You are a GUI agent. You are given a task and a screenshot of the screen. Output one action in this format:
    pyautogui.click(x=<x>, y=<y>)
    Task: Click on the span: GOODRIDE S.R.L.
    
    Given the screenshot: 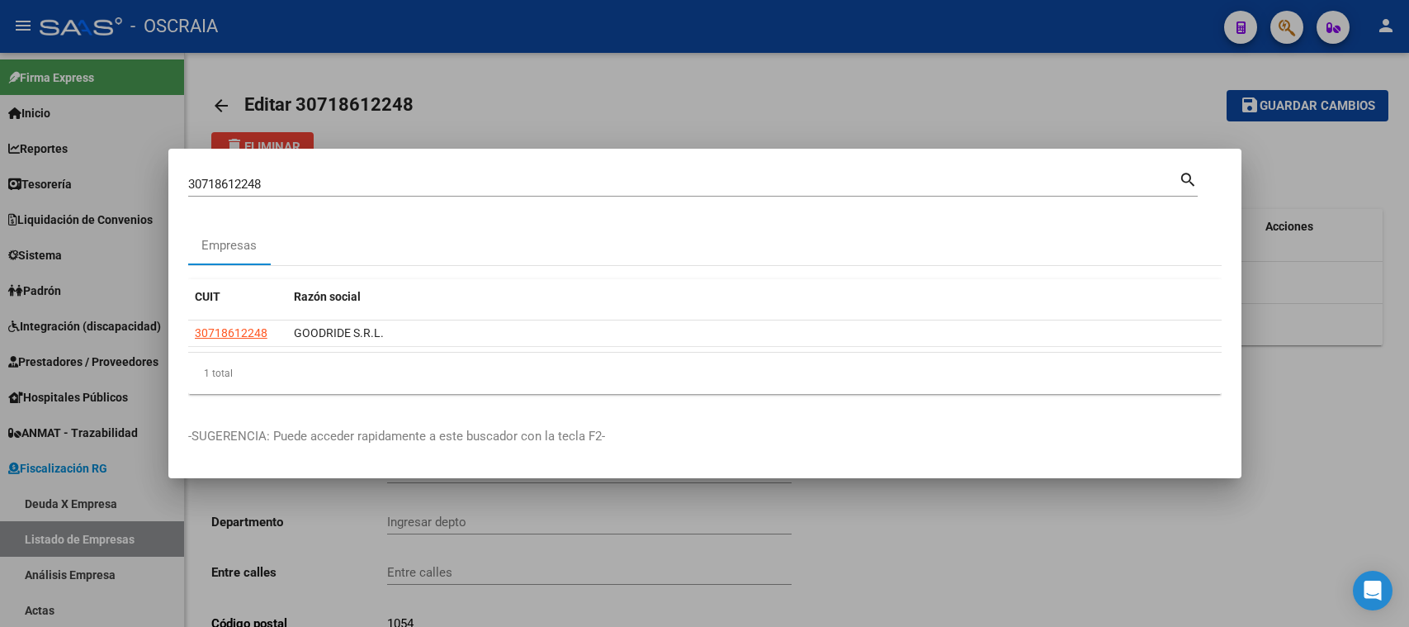 What is the action you would take?
    pyautogui.click(x=338, y=333)
    